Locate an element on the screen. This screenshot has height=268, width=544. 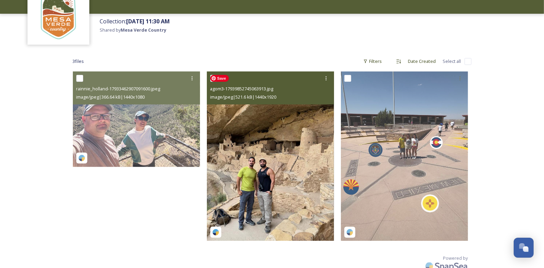
img: agom3-17939852745063913.jpg is located at coordinates (271, 156).